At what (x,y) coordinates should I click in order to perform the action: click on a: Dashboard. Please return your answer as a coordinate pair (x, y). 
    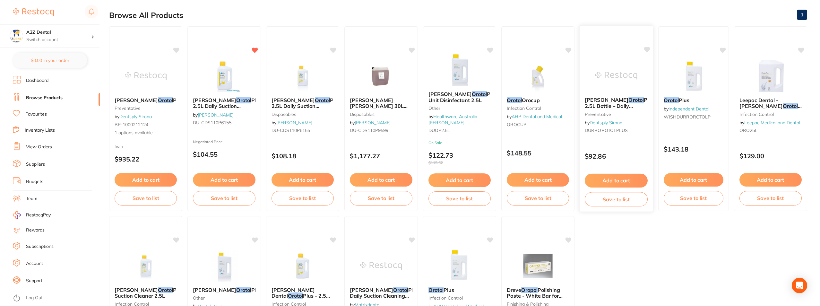
    Looking at the image, I should click on (37, 81).